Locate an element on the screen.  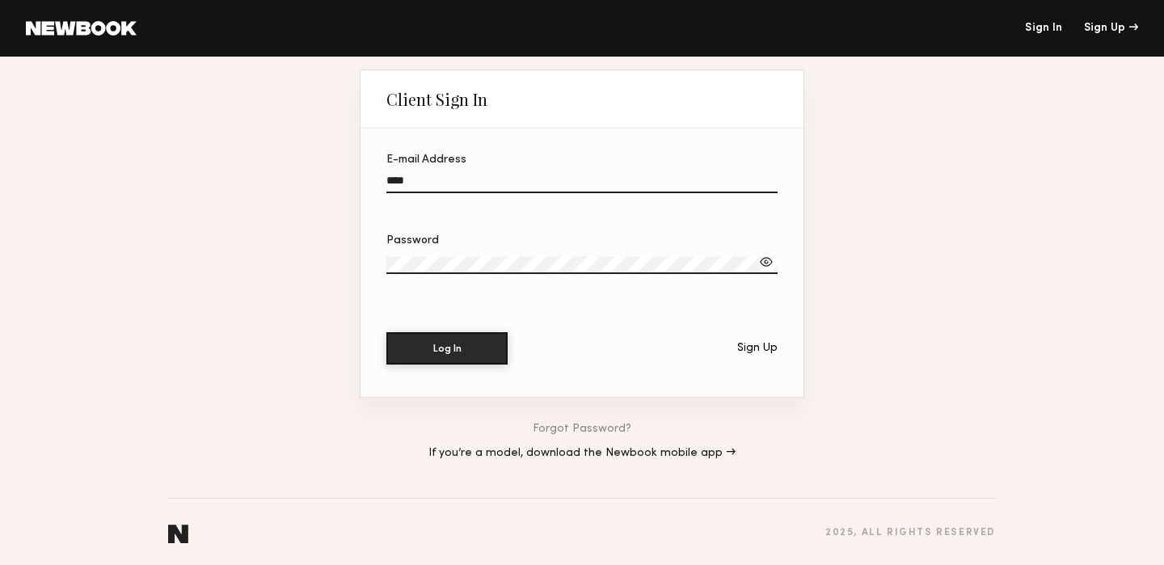
a: Forgot Password? is located at coordinates (582, 429).